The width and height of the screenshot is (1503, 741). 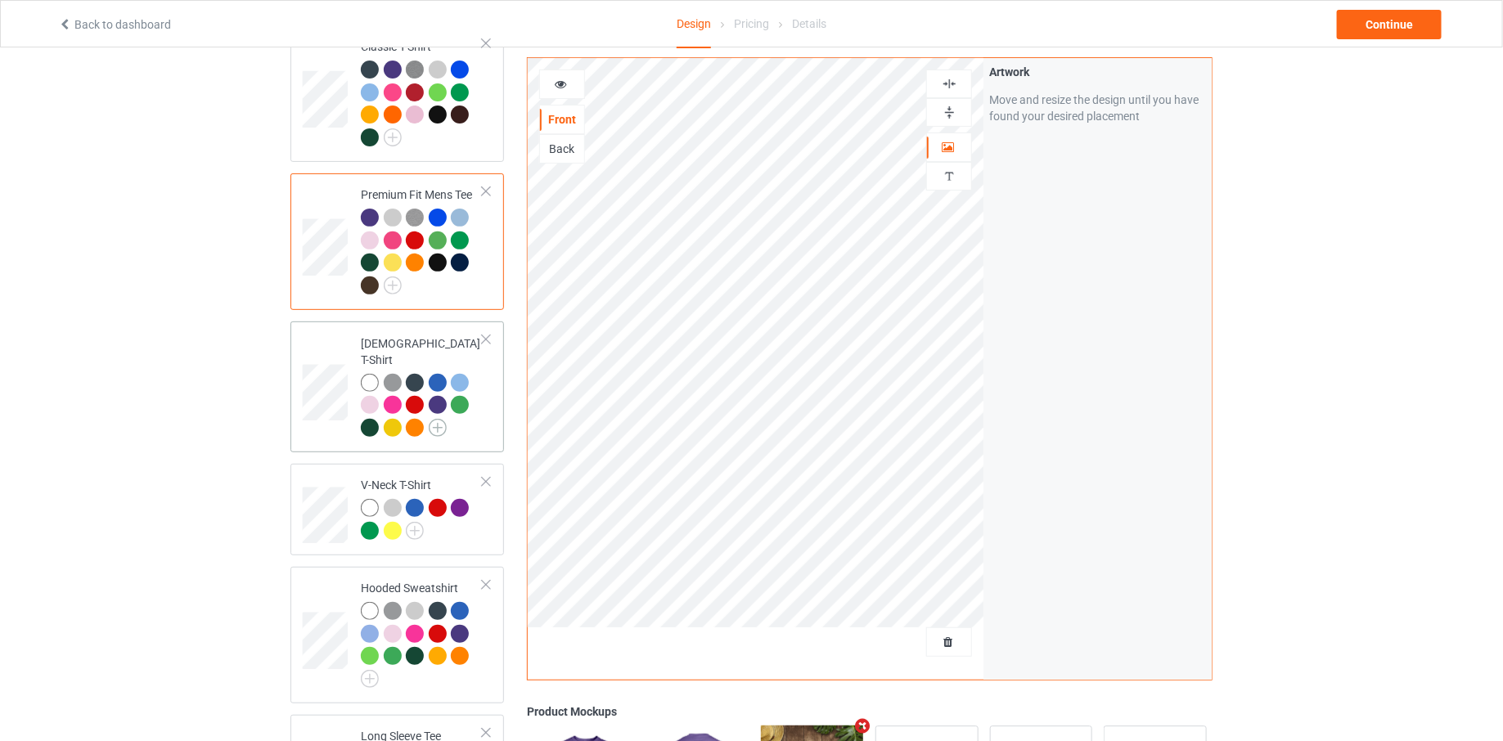 I want to click on div: Front, so click(x=562, y=119).